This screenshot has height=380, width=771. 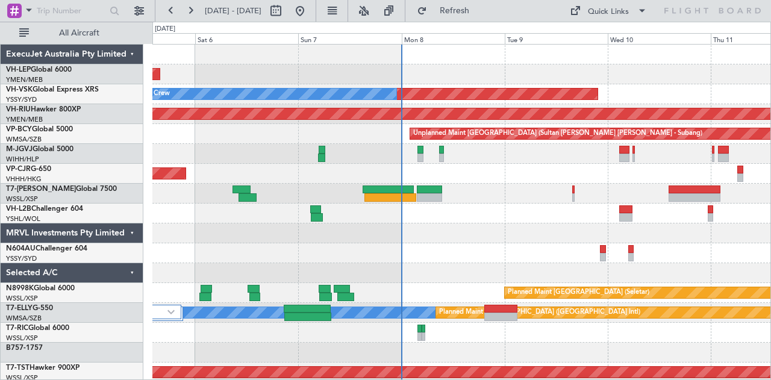 What do you see at coordinates (45, 209) in the screenshot?
I see `a: VH-L2BChallenger 604` at bounding box center [45, 209].